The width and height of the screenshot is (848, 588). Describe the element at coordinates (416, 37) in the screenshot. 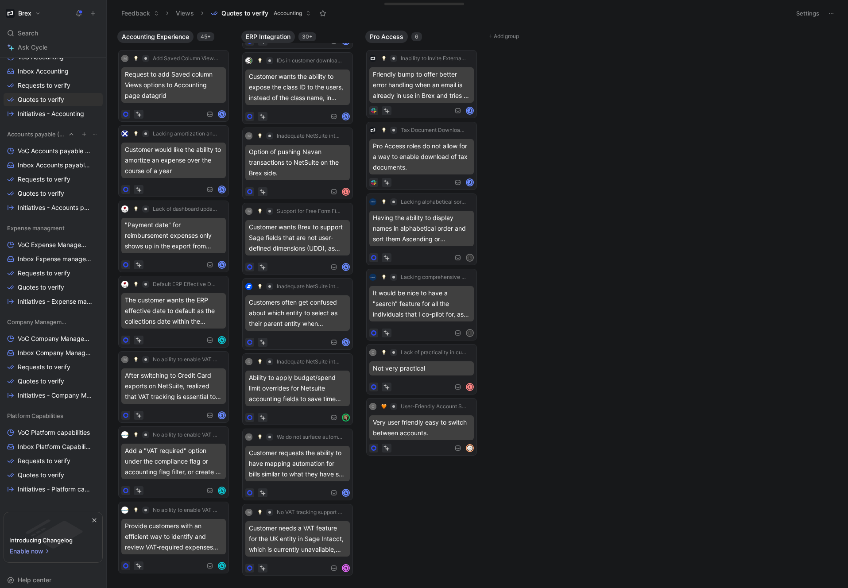

I see `div: 6` at that location.